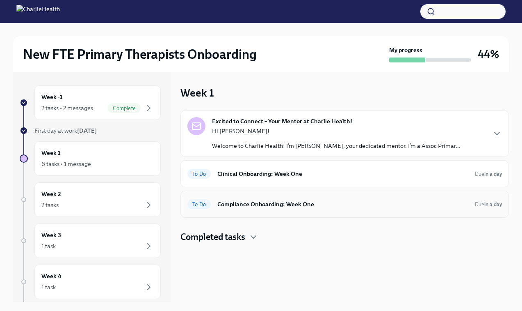 This screenshot has height=311, width=522. Describe the element at coordinates (67, 108) in the screenshot. I see `div: 2 tasks • 2 messages` at that location.